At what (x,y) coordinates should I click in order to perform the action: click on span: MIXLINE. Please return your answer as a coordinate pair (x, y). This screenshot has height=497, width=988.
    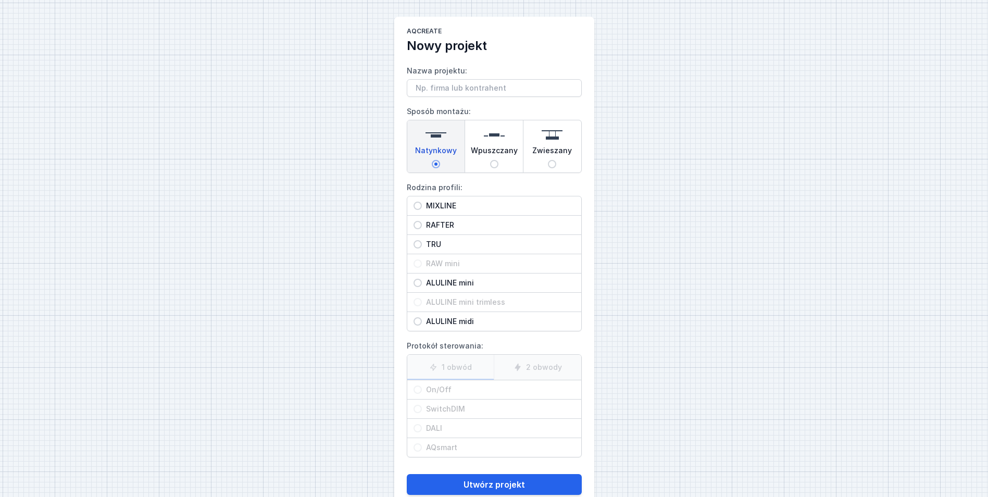
    Looking at the image, I should click on (498, 206).